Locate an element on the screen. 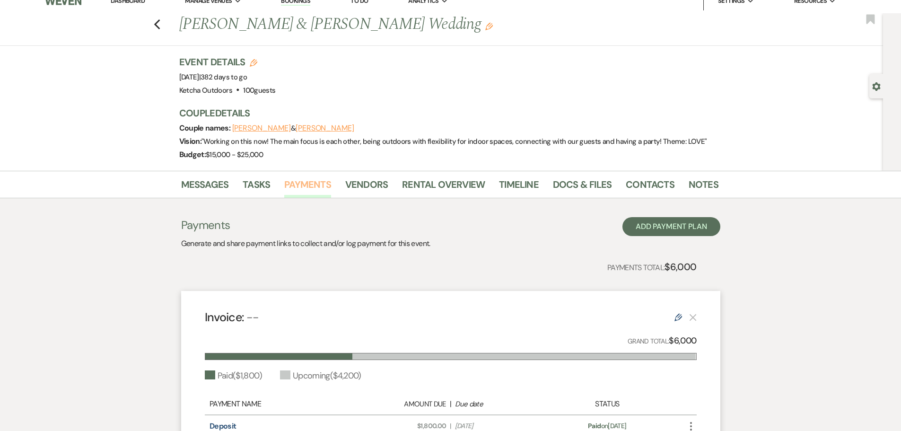 The image size is (901, 431). h3: Payments is located at coordinates (306, 225).